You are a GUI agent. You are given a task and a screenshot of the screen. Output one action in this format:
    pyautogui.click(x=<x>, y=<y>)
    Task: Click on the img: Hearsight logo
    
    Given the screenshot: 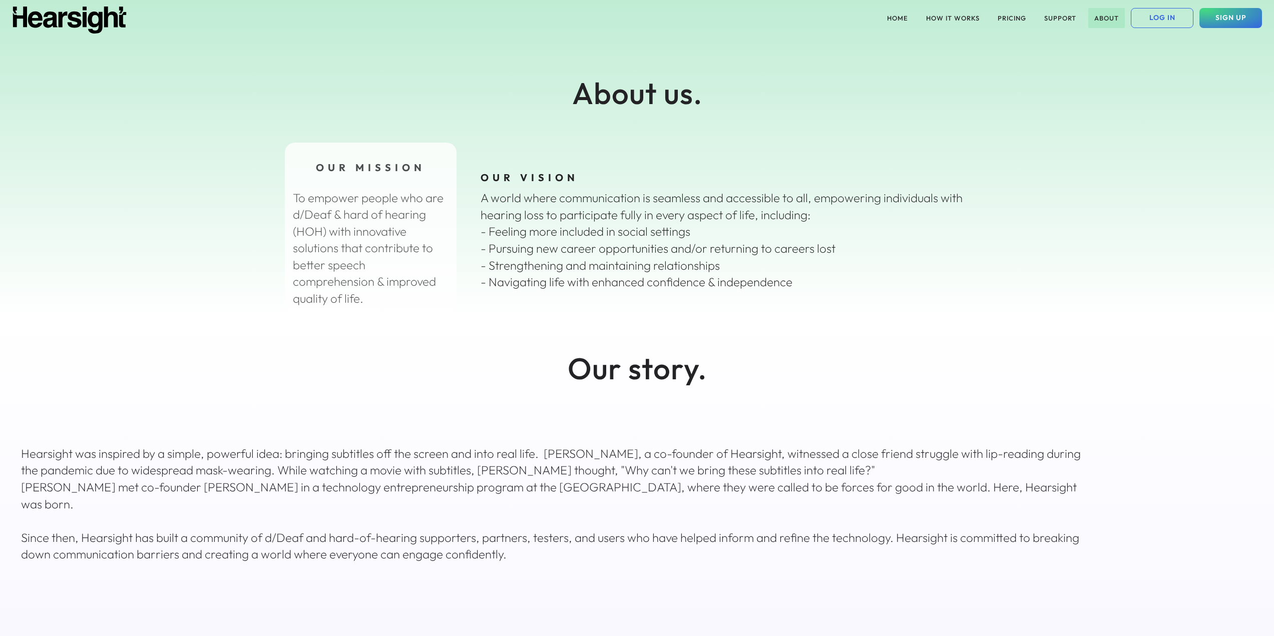 What is the action you would take?
    pyautogui.click(x=70, y=20)
    